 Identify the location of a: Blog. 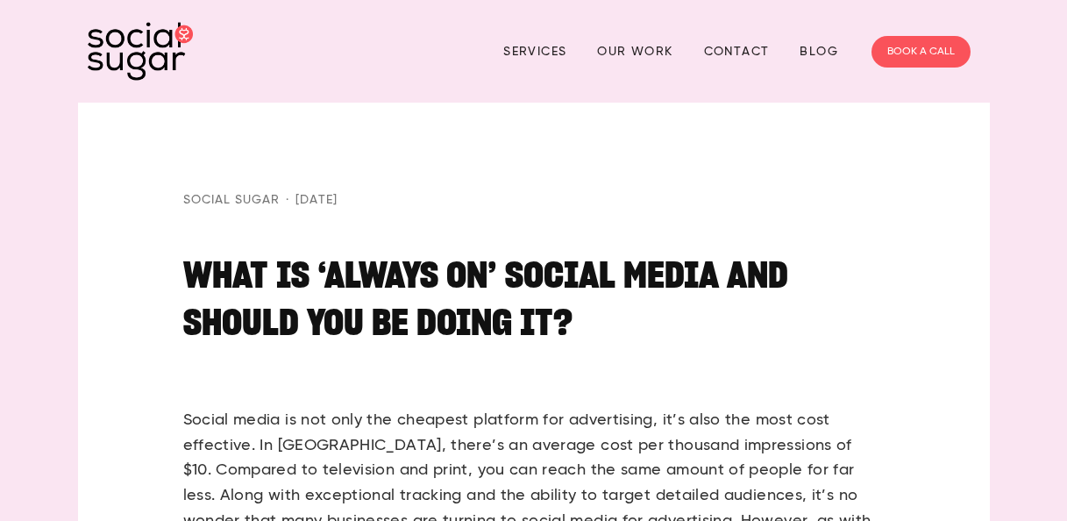
(819, 51).